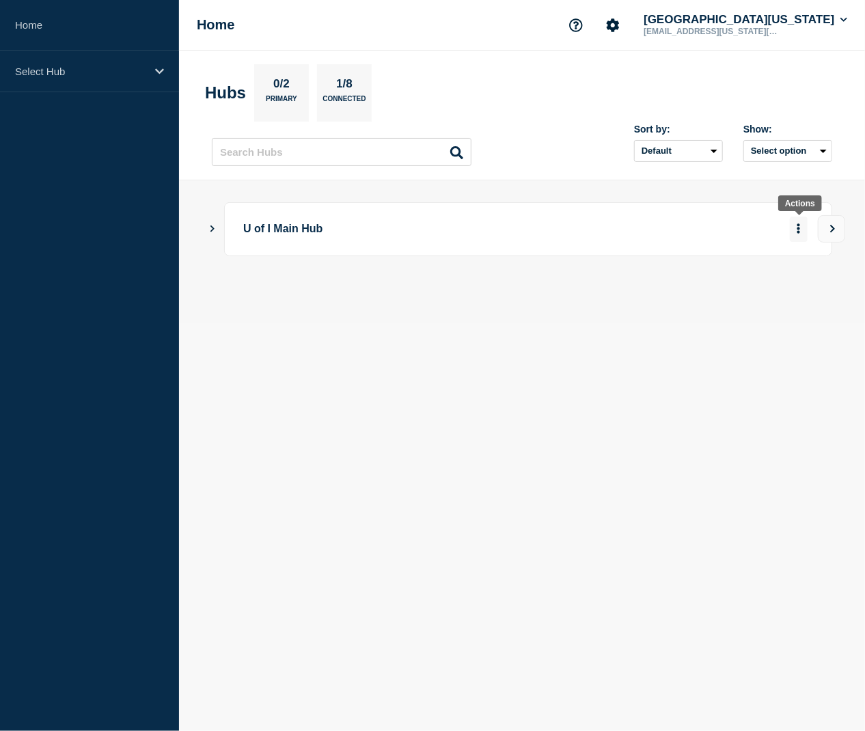  What do you see at coordinates (344, 86) in the screenshot?
I see `p: 1/8` at bounding box center [344, 86].